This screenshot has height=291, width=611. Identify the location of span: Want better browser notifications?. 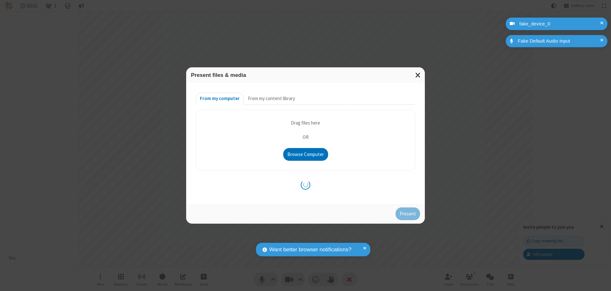
(310, 250).